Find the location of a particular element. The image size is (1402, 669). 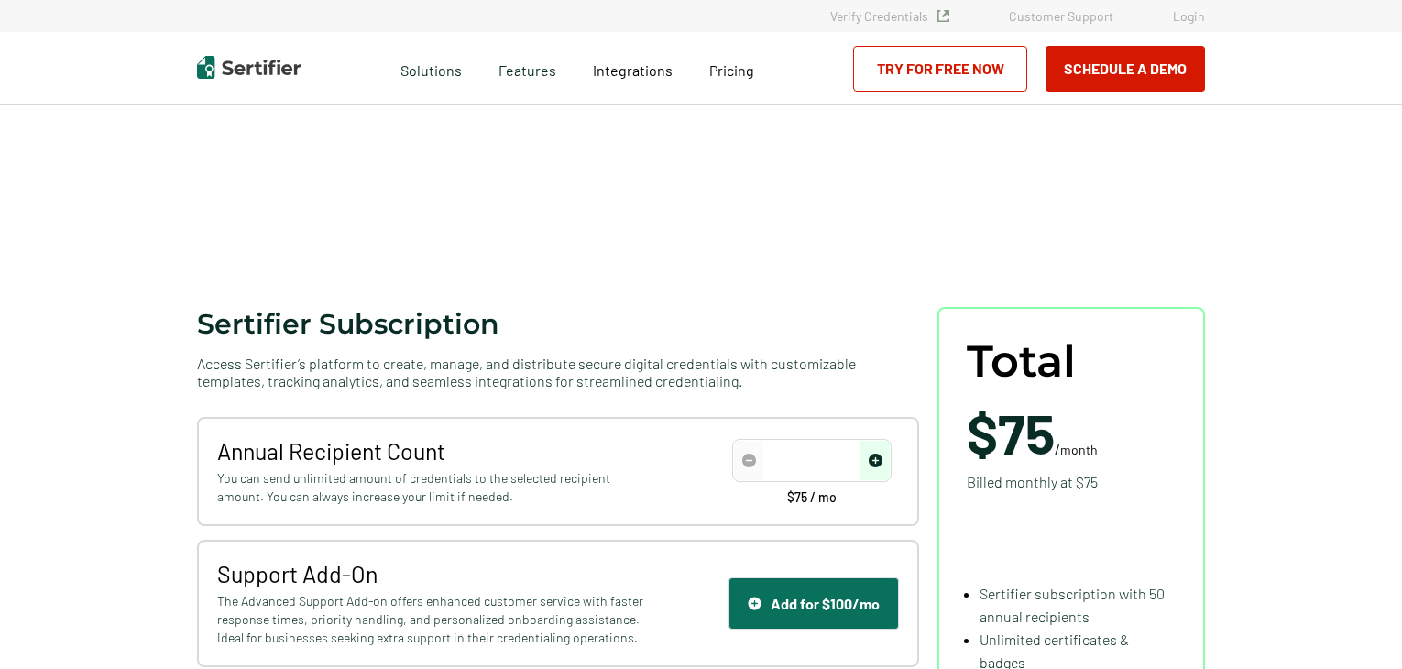

span: The Advanced Support Add-on offers enhanced customer service with faster response times, priority... is located at coordinates (432, 619).